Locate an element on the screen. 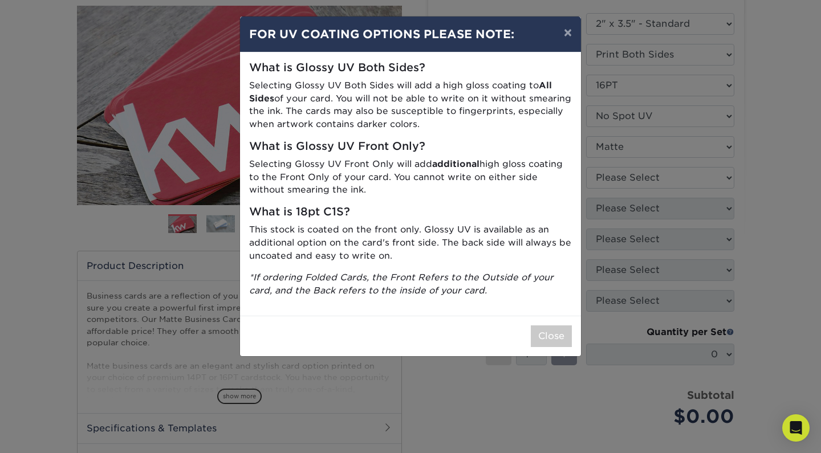  button: Close is located at coordinates (551, 336).